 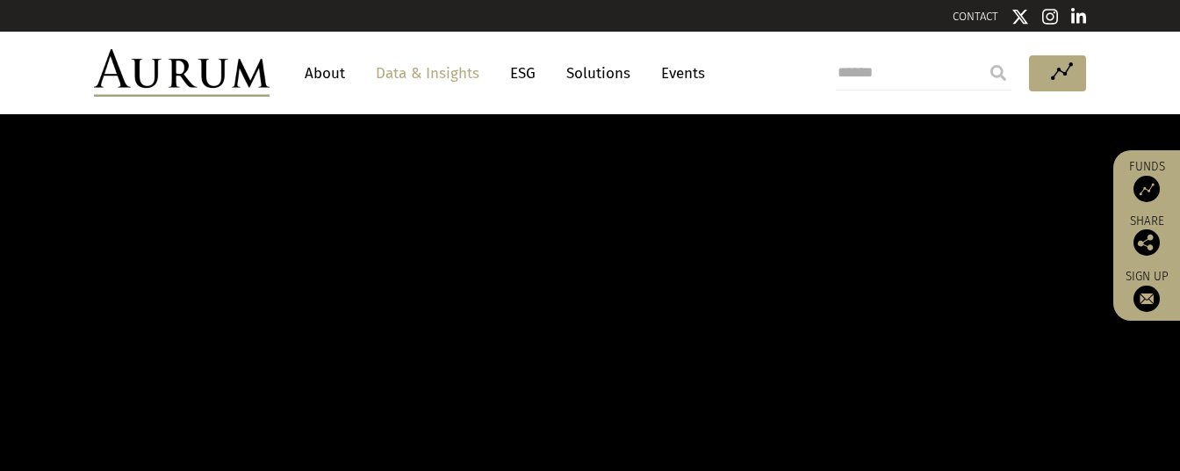 What do you see at coordinates (679, 73) in the screenshot?
I see `a: Events` at bounding box center [679, 73].